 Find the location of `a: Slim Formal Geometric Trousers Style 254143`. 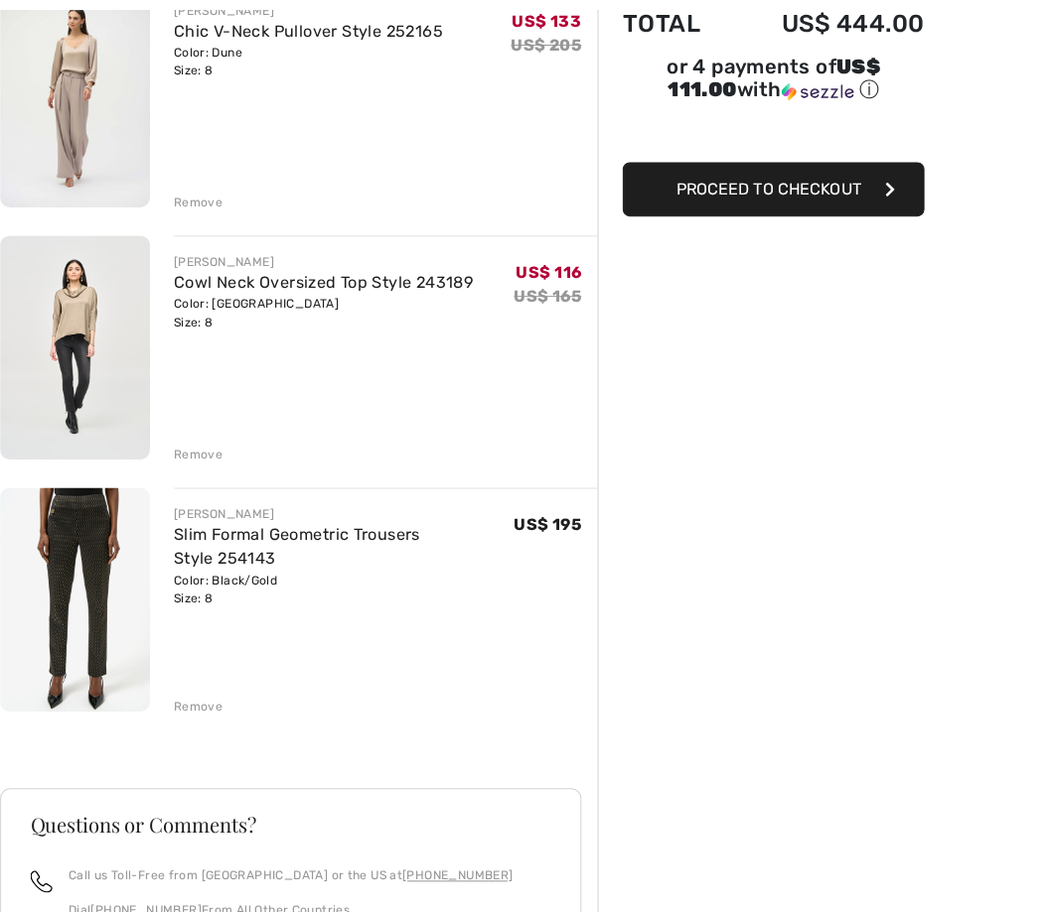

a: Slim Formal Geometric Trousers Style 254143 is located at coordinates (305, 540).